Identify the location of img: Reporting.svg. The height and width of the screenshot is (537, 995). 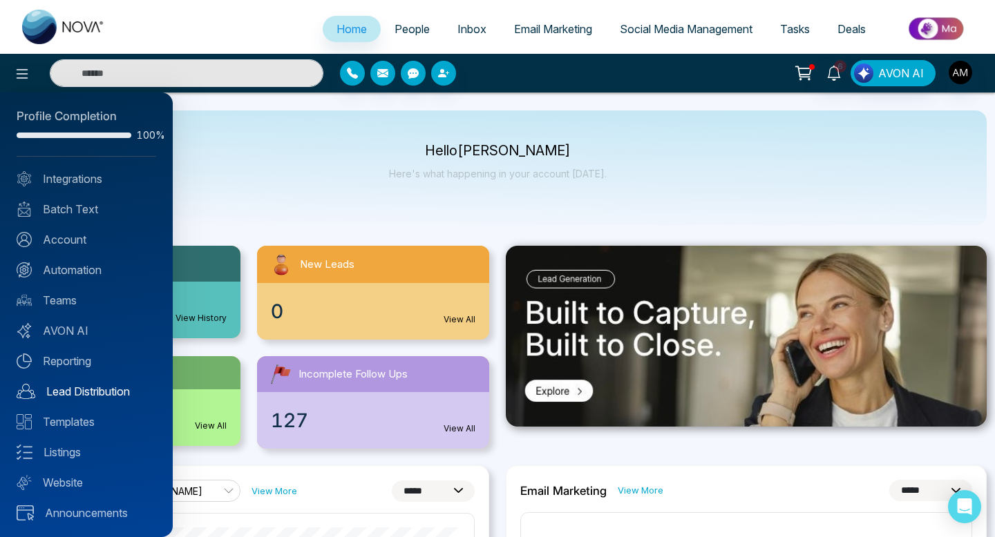
(24, 361).